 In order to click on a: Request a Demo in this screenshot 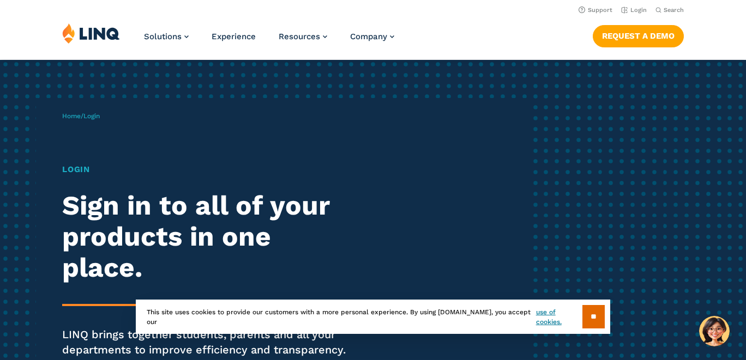, I will do `click(638, 36)`.